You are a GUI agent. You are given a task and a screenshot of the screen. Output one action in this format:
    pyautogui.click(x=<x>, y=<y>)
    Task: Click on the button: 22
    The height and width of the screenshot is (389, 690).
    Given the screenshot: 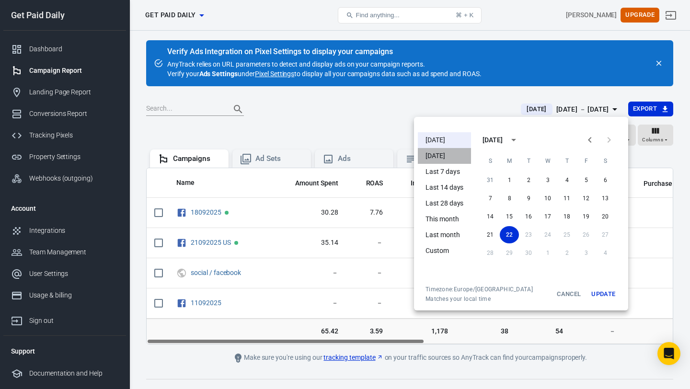 What is the action you would take?
    pyautogui.click(x=509, y=235)
    